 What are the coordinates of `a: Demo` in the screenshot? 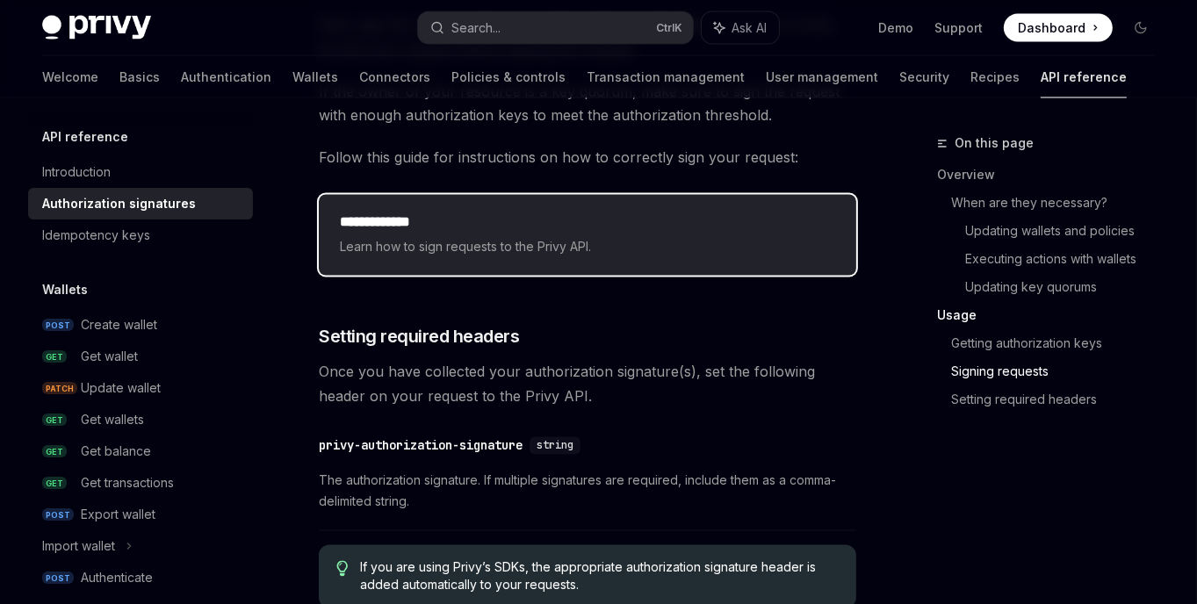 It's located at (896, 28).